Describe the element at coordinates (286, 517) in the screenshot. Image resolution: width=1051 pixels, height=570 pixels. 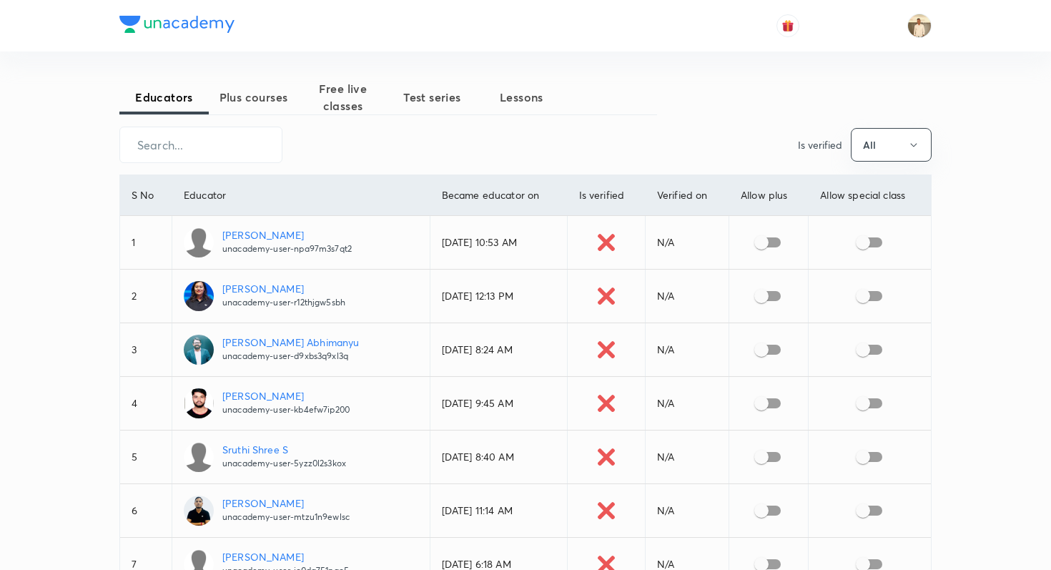
I see `p: unacademy-user-mtzu1n9ewlsc` at that location.